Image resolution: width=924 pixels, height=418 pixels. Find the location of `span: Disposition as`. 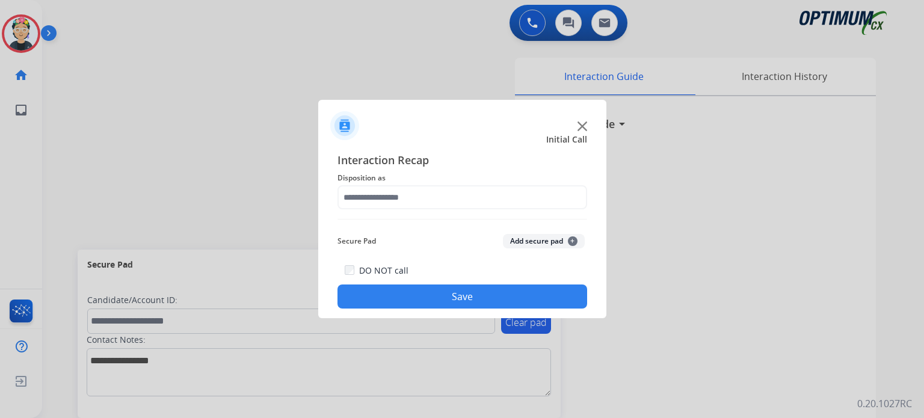

span: Disposition as is located at coordinates (462, 178).